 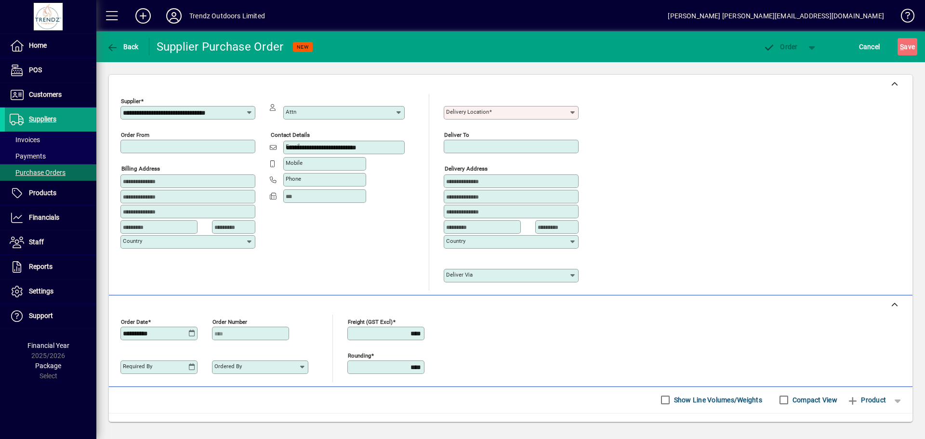 What do you see at coordinates (41, 315) in the screenshot?
I see `span: Support` at bounding box center [41, 315].